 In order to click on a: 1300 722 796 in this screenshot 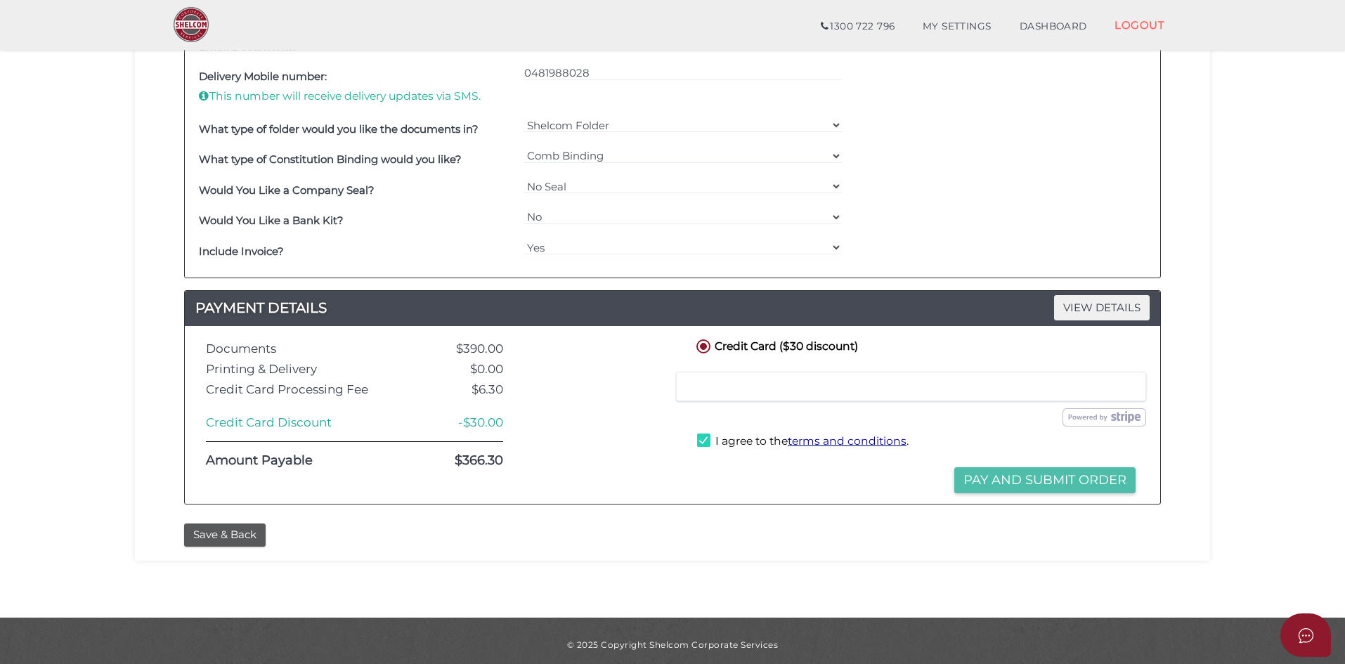, I will do `click(857, 27)`.